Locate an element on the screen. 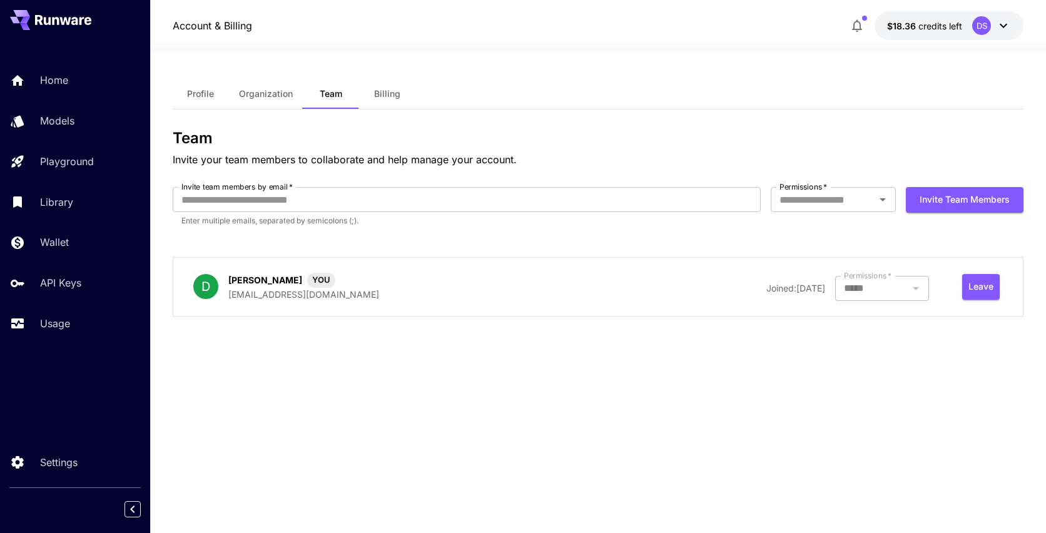  label: Invite team members by email is located at coordinates (237, 186).